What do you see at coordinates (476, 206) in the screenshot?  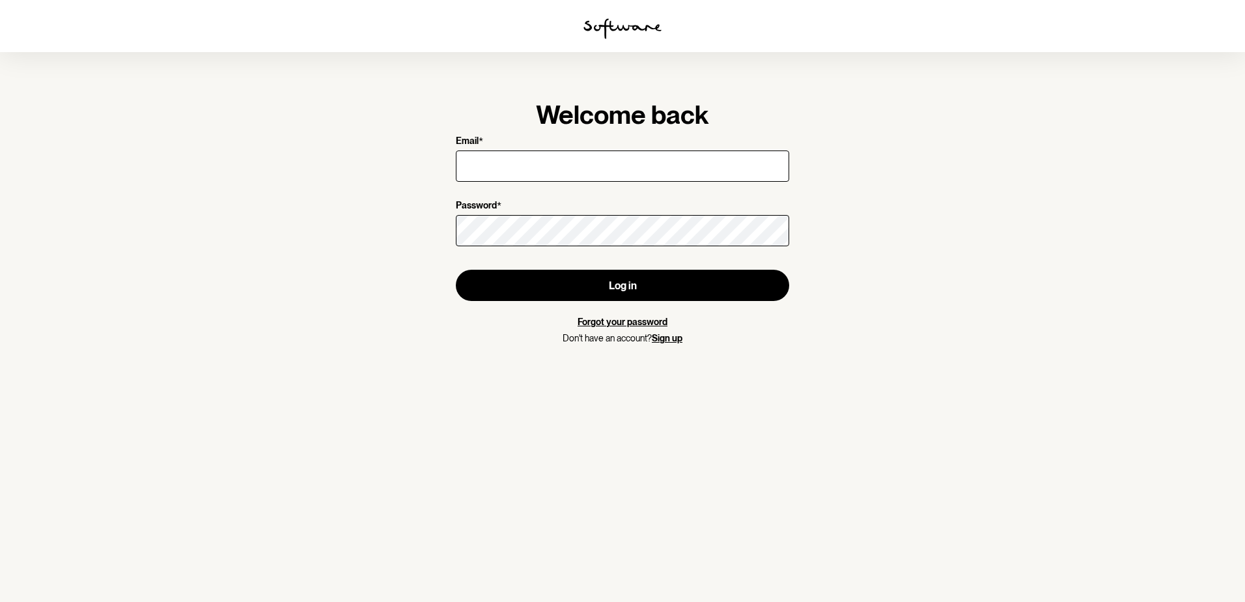 I see `p: Password` at bounding box center [476, 206].